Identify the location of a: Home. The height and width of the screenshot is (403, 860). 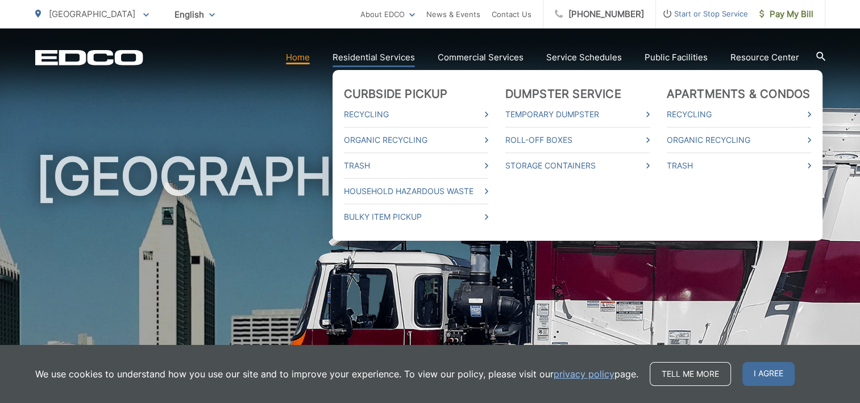
(298, 57).